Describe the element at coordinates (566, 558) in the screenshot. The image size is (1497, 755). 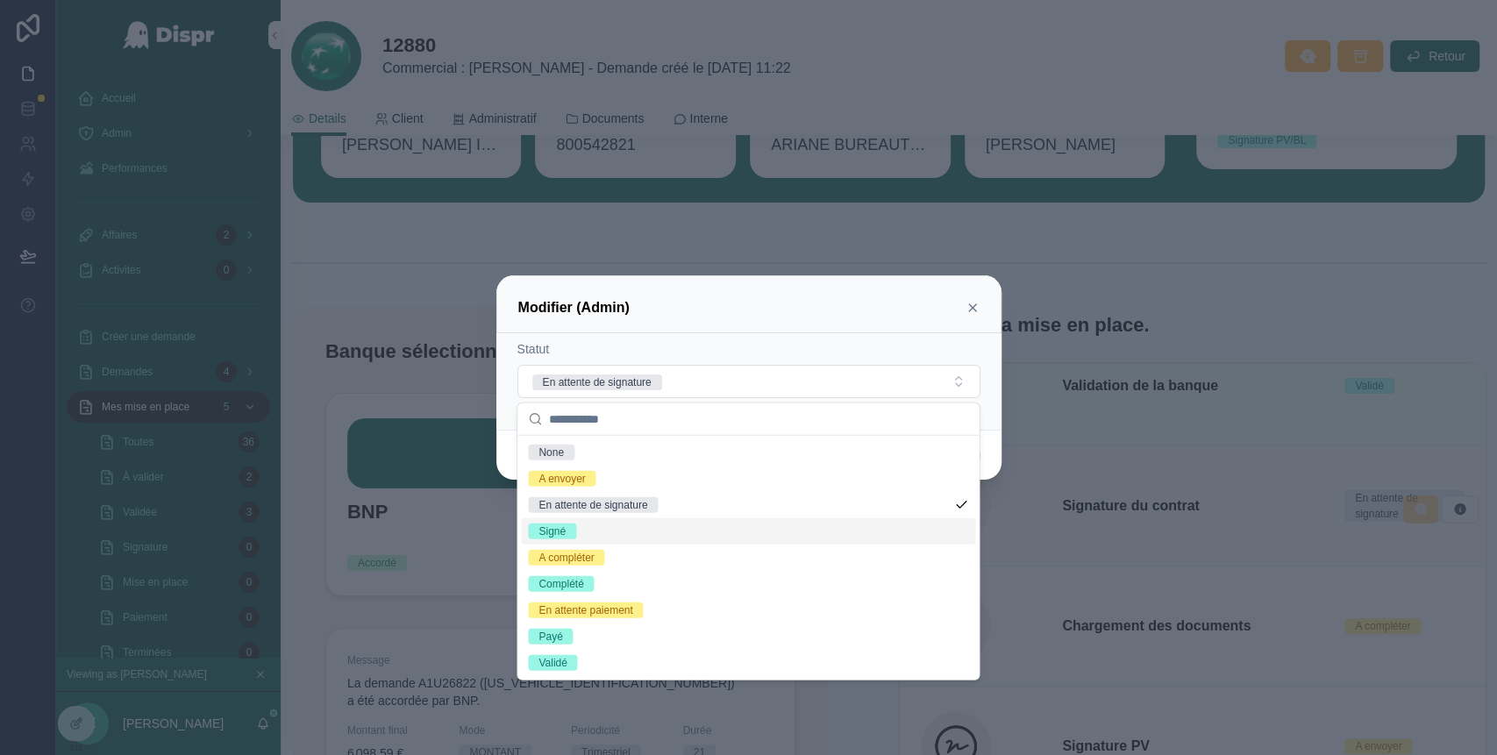
I see `div: A compléter` at that location.